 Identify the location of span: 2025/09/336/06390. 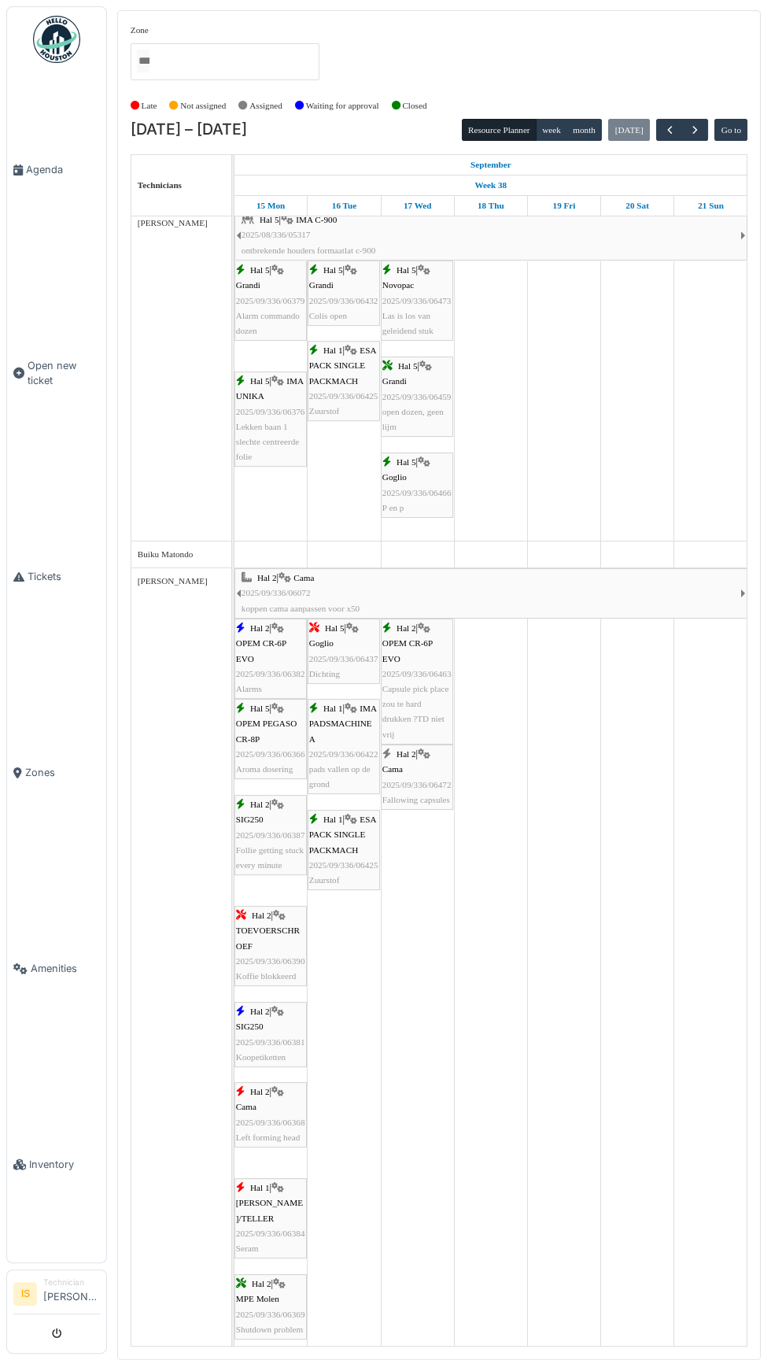
(271, 961).